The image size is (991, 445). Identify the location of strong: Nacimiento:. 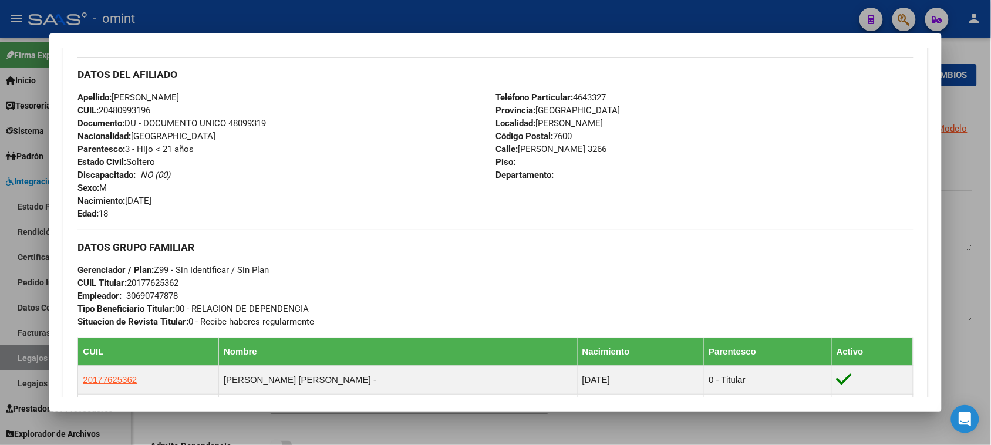
(101, 201).